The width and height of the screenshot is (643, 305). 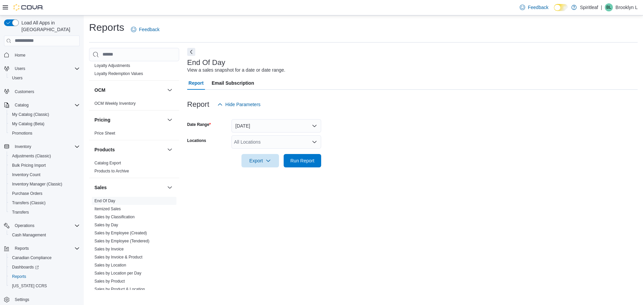 What do you see at coordinates (110, 281) in the screenshot?
I see `span: Sales by Product` at bounding box center [110, 281].